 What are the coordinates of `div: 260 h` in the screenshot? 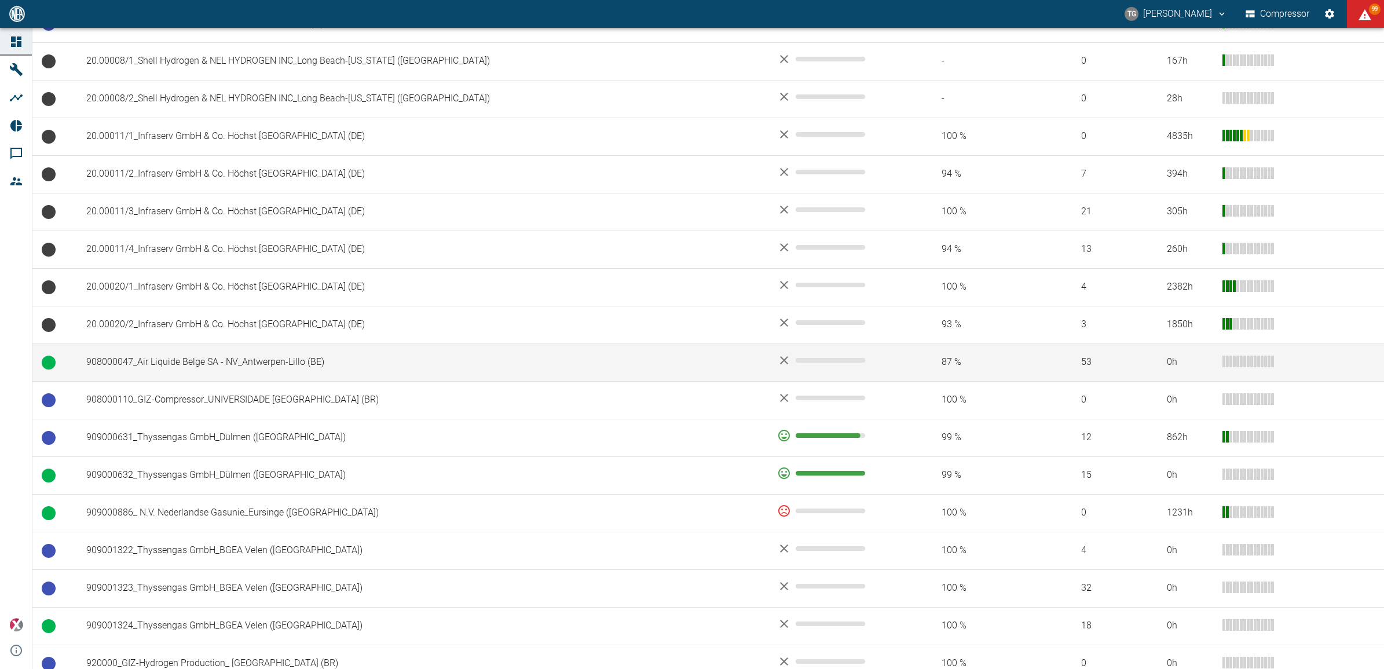 It's located at (1190, 249).